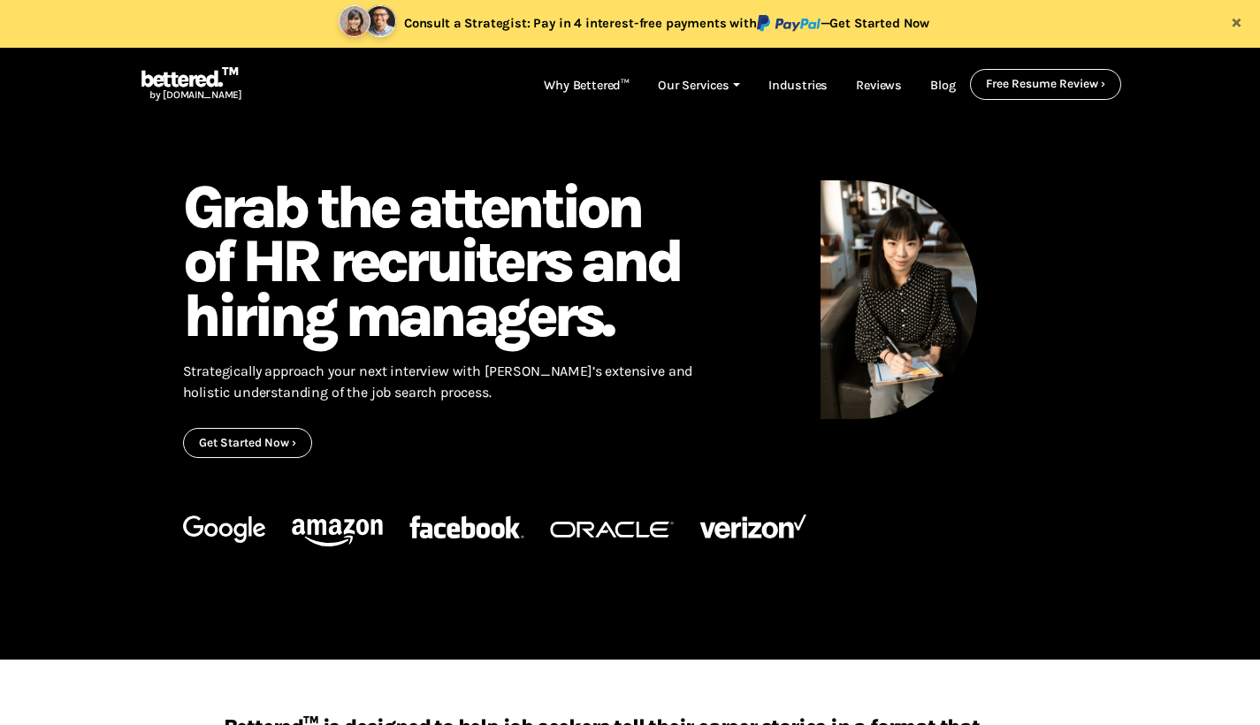  What do you see at coordinates (798, 86) in the screenshot?
I see `a: Industries` at bounding box center [798, 86].